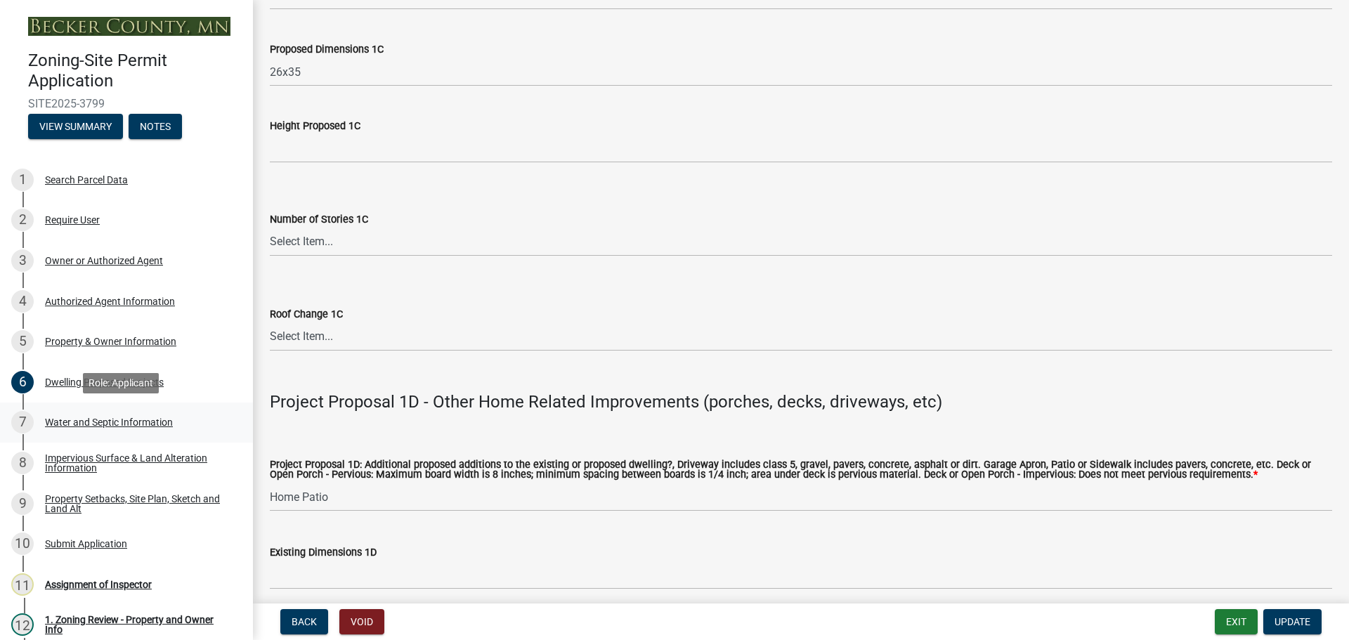  What do you see at coordinates (319, 220) in the screenshot?
I see `label: Number of Stories 1C` at bounding box center [319, 220].